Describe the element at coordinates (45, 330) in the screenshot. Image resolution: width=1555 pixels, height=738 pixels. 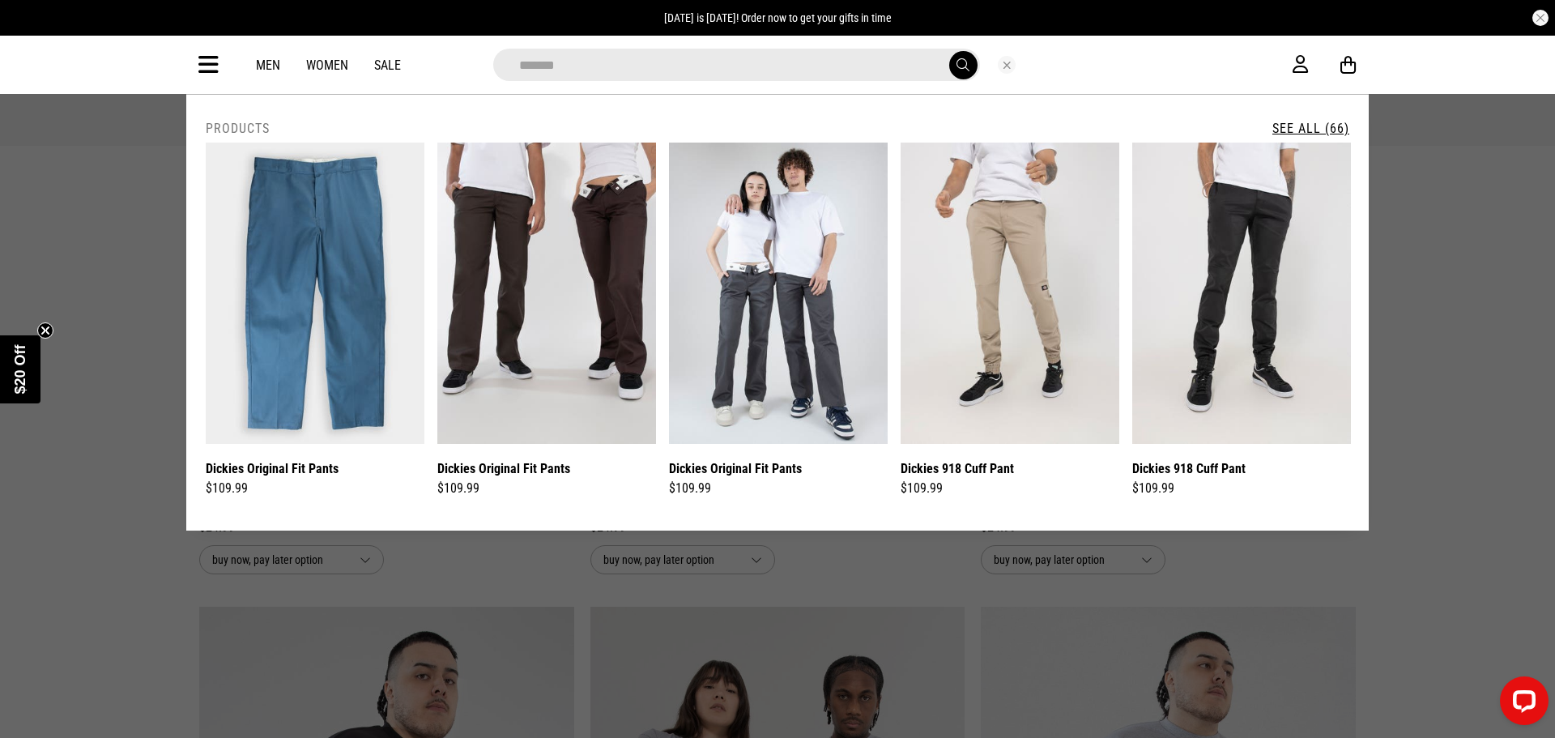
I see `button: Close teaser` at that location.